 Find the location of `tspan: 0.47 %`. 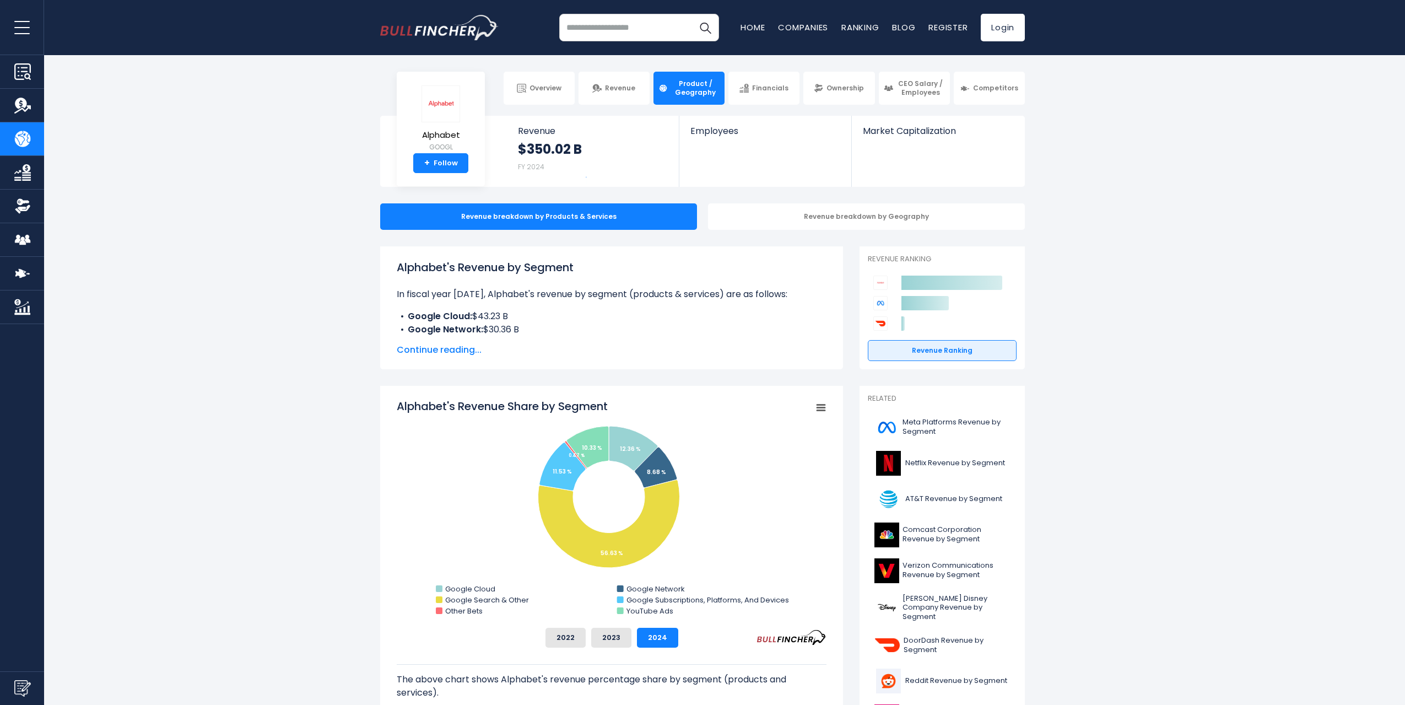

tspan: 0.47 % is located at coordinates (576, 456).